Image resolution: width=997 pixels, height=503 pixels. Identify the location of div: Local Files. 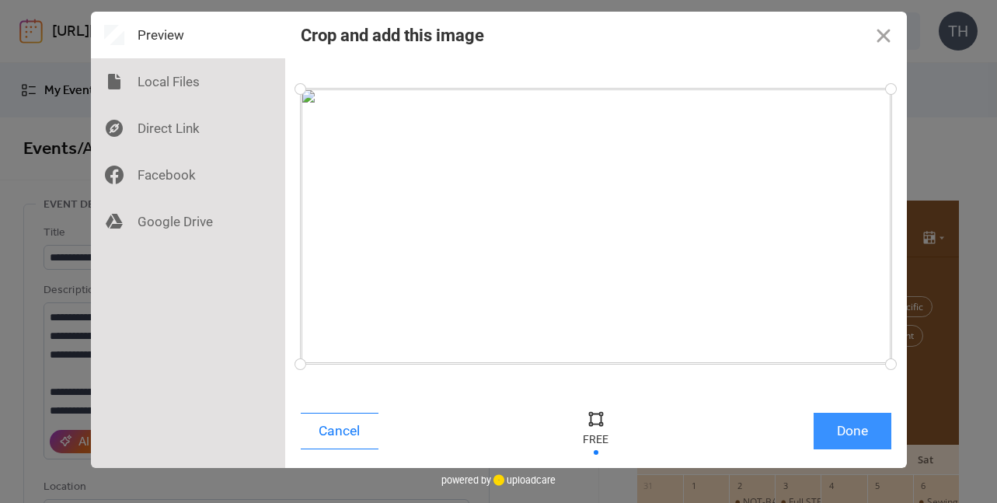
(188, 82).